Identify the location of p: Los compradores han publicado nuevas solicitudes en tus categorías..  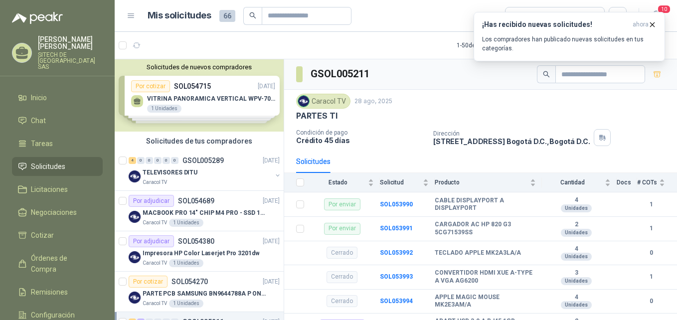
(569, 44).